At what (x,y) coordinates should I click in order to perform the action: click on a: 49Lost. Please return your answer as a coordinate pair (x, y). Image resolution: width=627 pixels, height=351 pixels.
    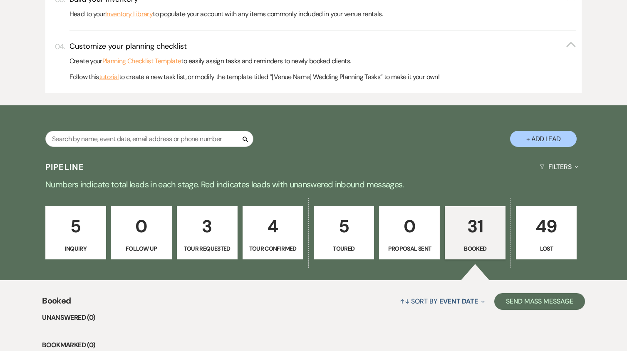
    Looking at the image, I should click on (546, 232).